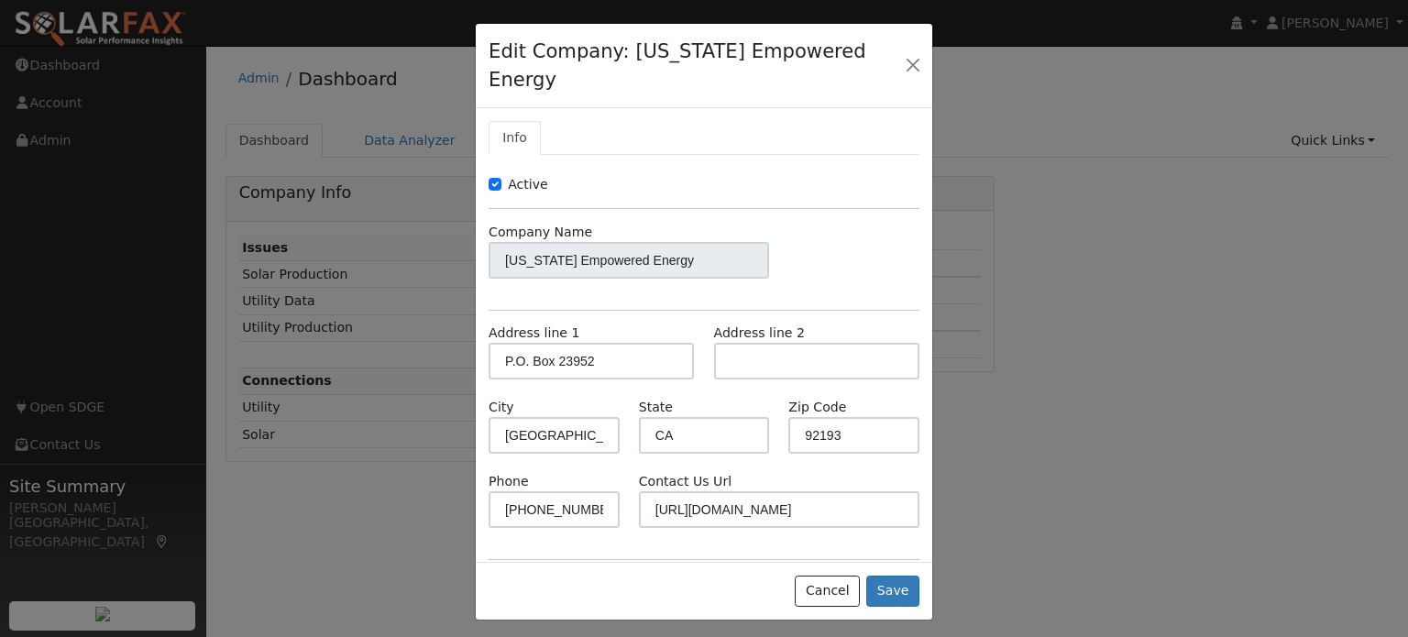  I want to click on label: State, so click(656, 407).